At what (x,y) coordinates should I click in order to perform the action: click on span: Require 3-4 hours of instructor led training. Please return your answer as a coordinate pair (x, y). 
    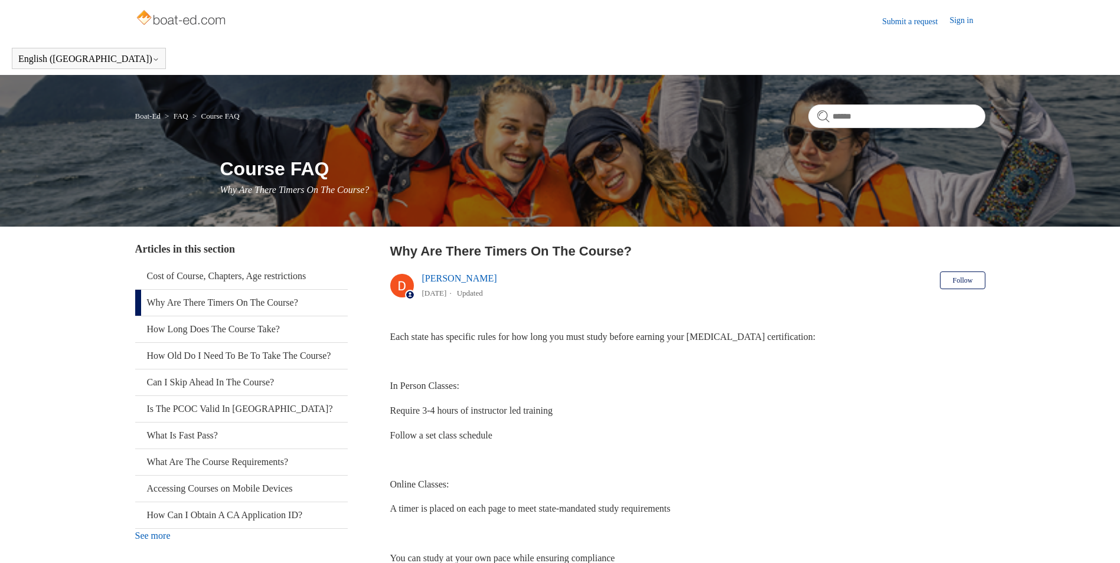
    Looking at the image, I should click on (472, 410).